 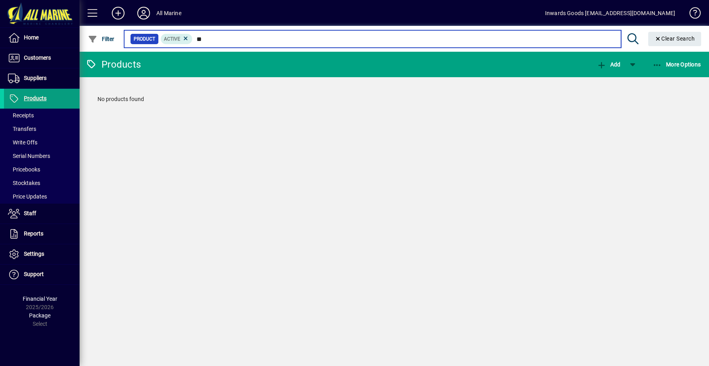 What do you see at coordinates (42, 234) in the screenshot?
I see `a: Reports` at bounding box center [42, 234].